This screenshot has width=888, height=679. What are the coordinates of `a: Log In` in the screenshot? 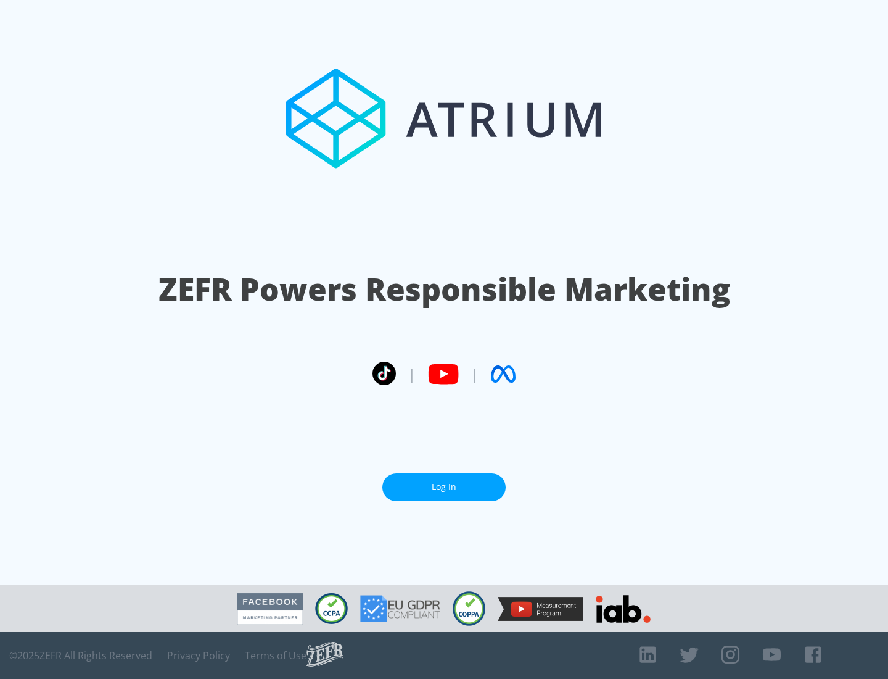 It's located at (444, 487).